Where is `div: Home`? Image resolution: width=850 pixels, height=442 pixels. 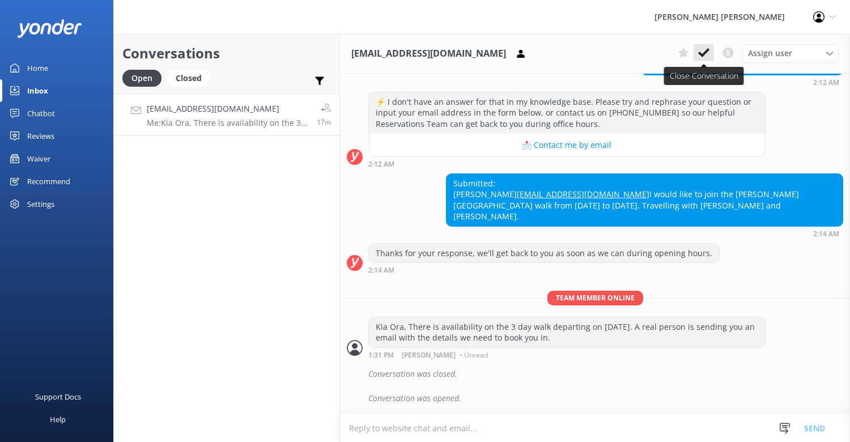
div: Home is located at coordinates (37, 68).